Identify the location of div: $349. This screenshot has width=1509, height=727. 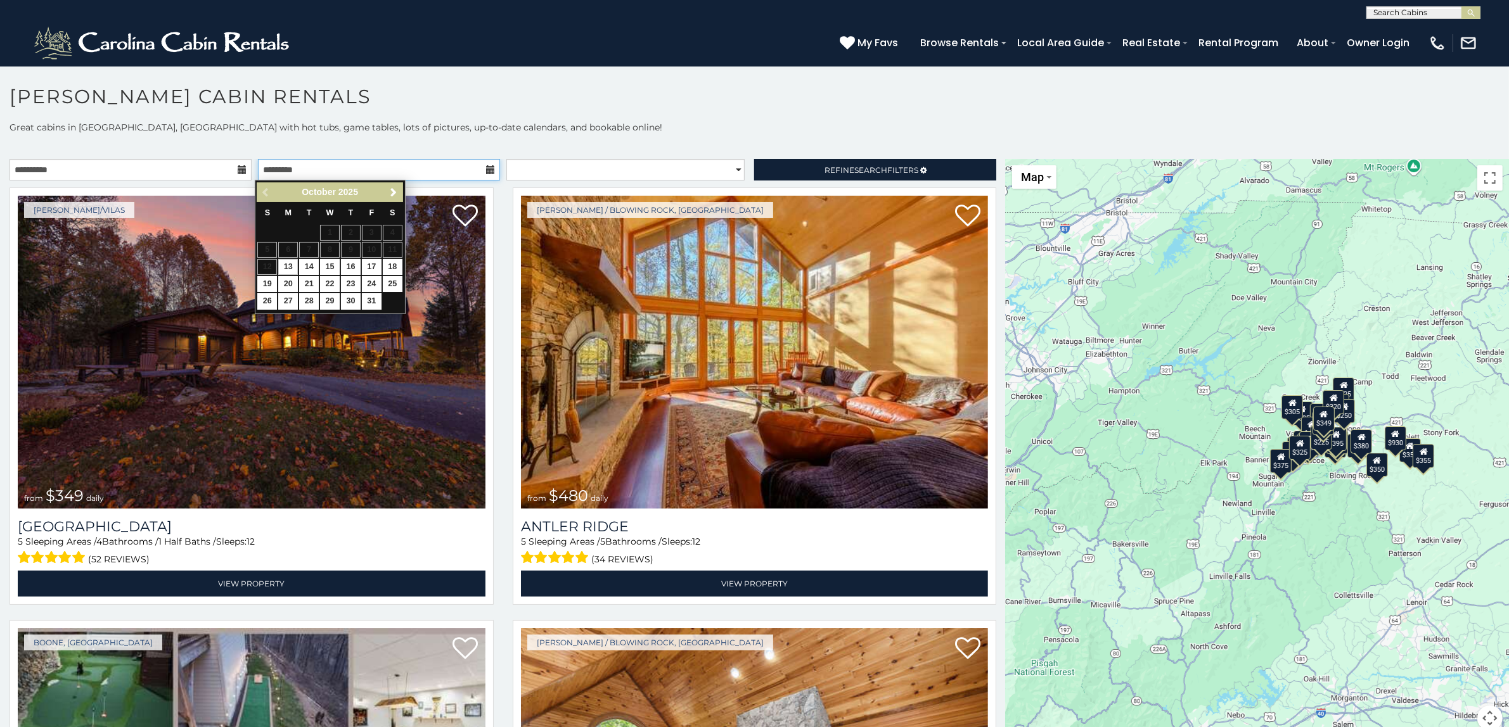
(1324, 419).